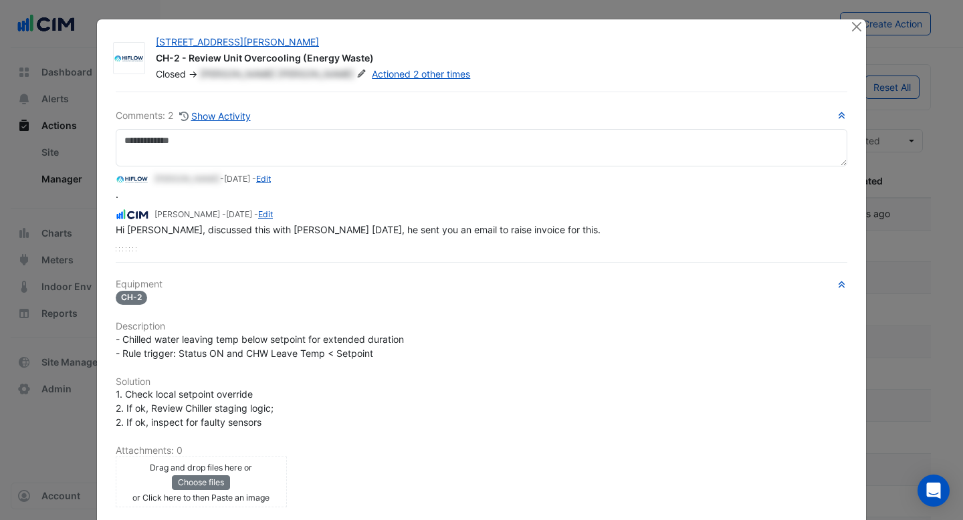 The height and width of the screenshot is (520, 963). Describe the element at coordinates (171, 74) in the screenshot. I see `span: Closed` at that location.